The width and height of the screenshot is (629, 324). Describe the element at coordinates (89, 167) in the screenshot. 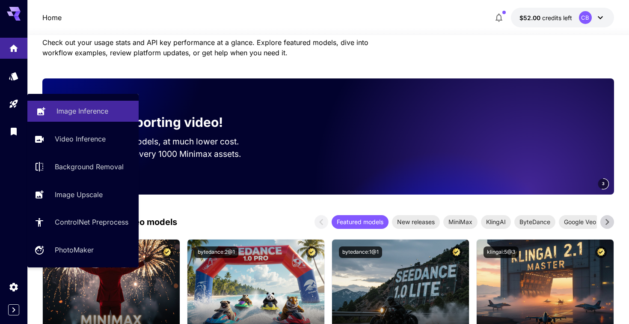

I see `p: Background Removal` at that location.